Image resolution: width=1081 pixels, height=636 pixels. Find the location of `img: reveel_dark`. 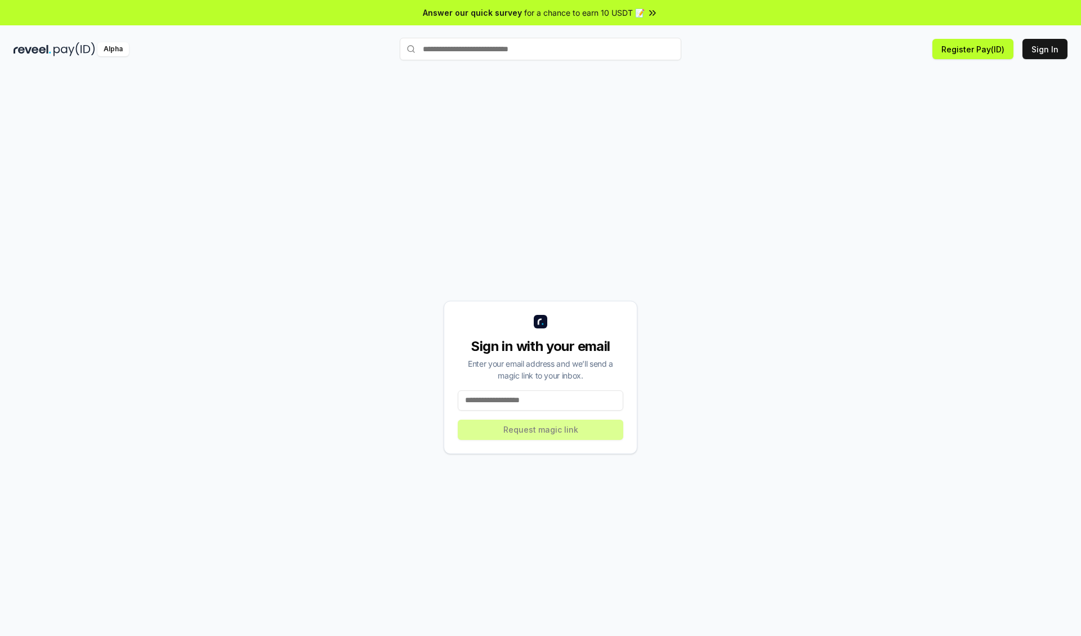

img: reveel_dark is located at coordinates (32, 49).